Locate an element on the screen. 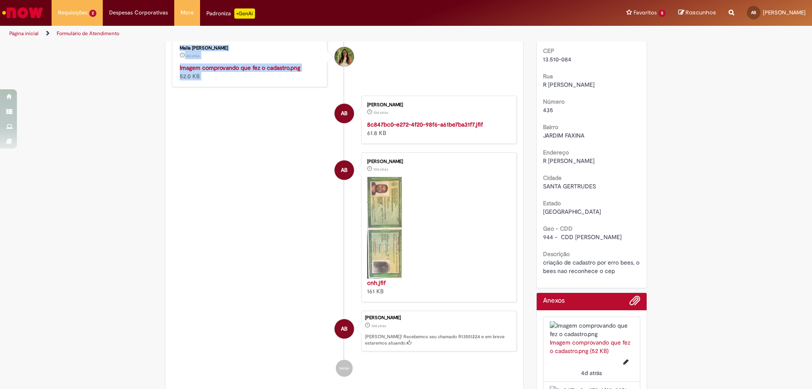 The image size is (812, 389). h2: Anexos is located at coordinates (554, 301).